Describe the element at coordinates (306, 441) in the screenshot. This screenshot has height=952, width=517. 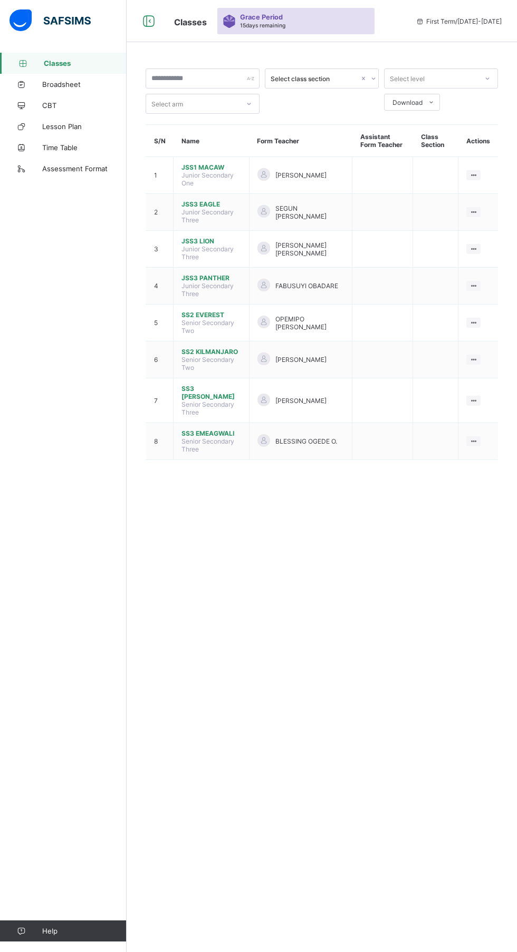
I see `span: BLESSING OGEDE O.` at that location.